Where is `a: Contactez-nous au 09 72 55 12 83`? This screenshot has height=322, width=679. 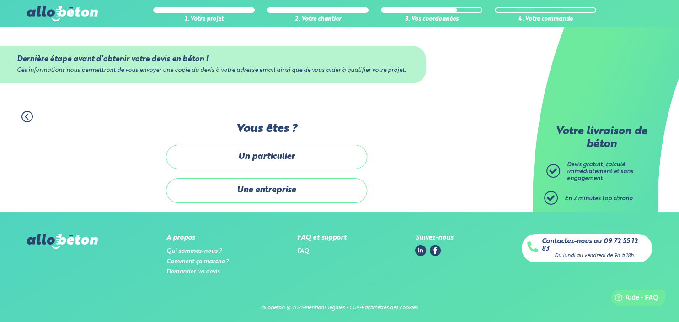 a: Contactez-nous au 09 72 55 12 83 is located at coordinates (594, 245).